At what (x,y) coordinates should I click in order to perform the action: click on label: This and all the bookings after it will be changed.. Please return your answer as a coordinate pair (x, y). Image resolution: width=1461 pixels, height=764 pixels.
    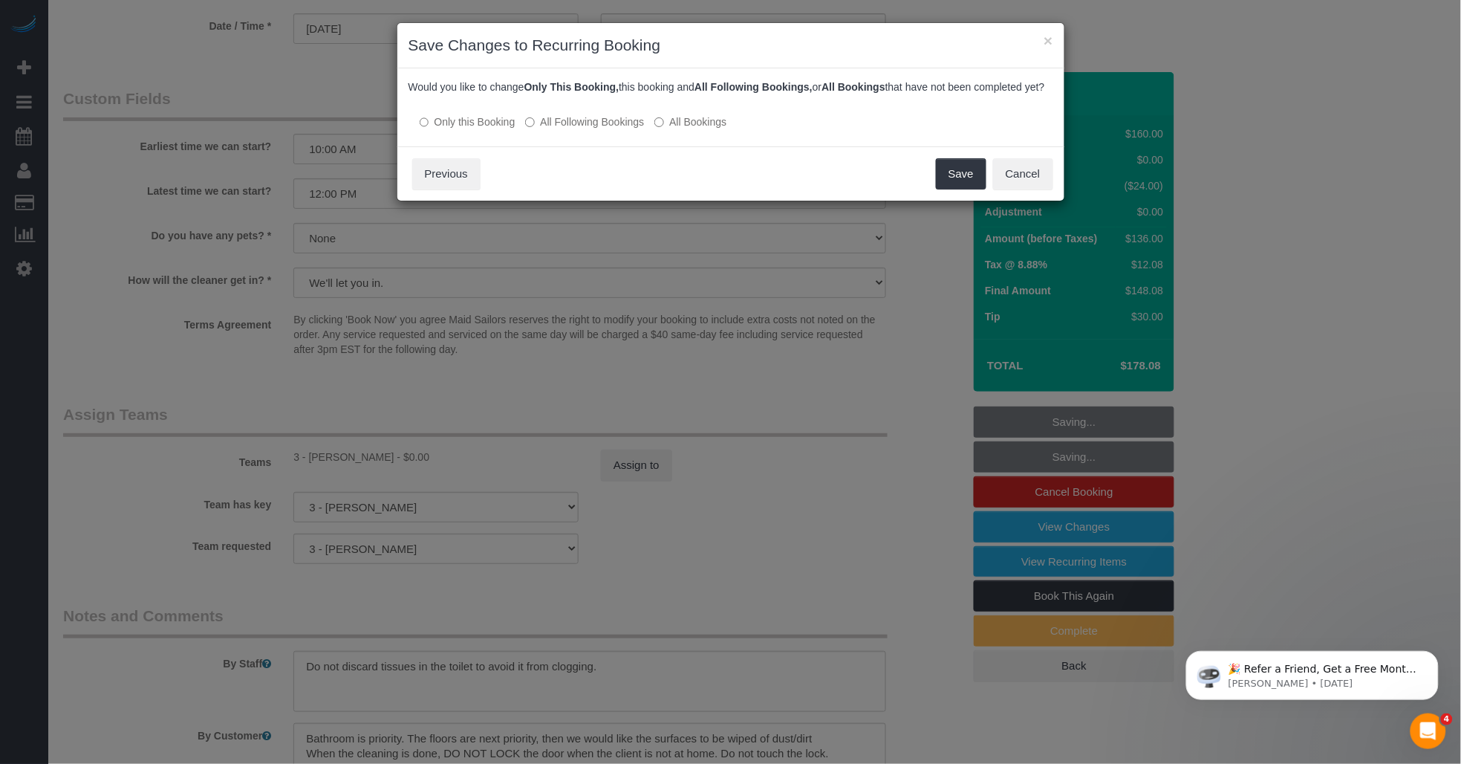
    Looking at the image, I should click on (585, 122).